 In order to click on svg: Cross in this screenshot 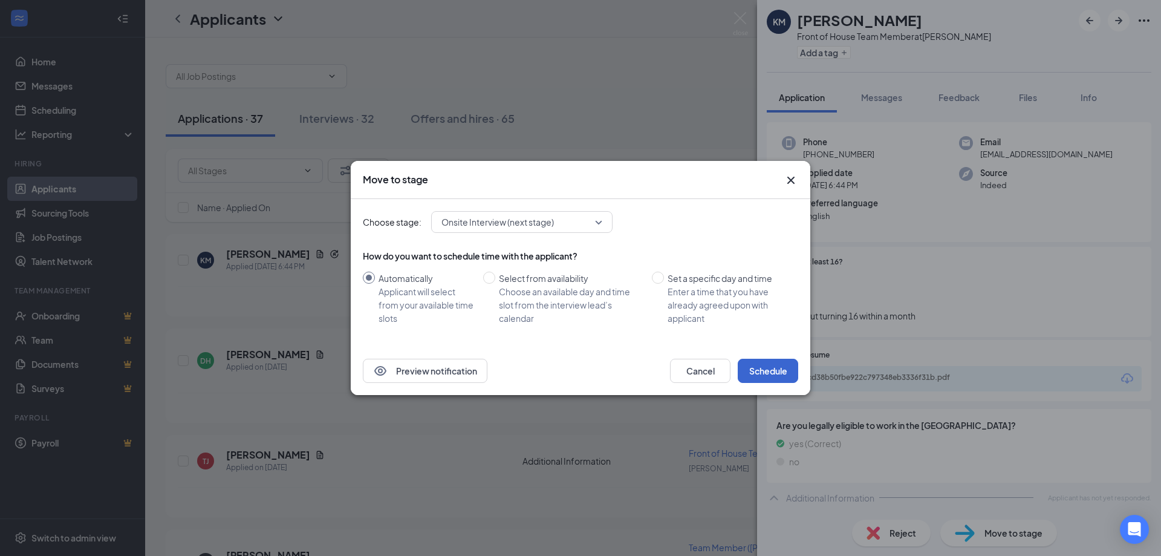, I will do `click(791, 180)`.